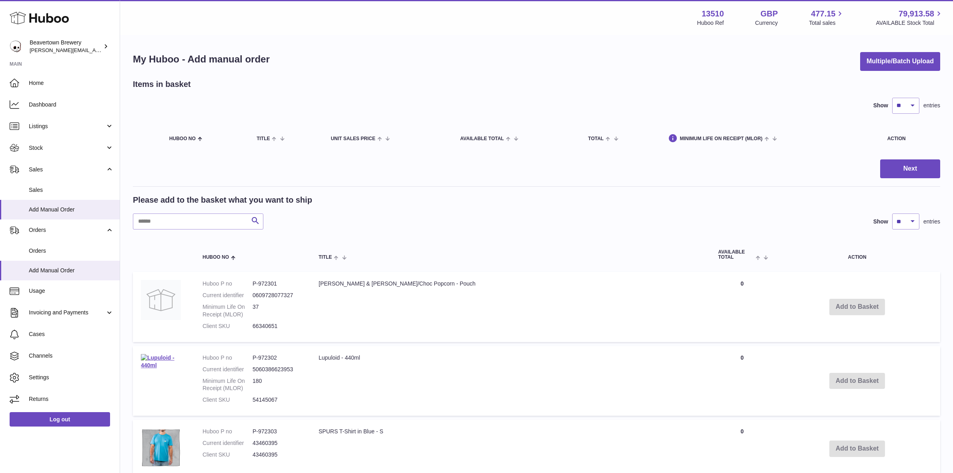 The width and height of the screenshot is (953, 473). What do you see at coordinates (71, 83) in the screenshot?
I see `span: Home` at bounding box center [71, 83].